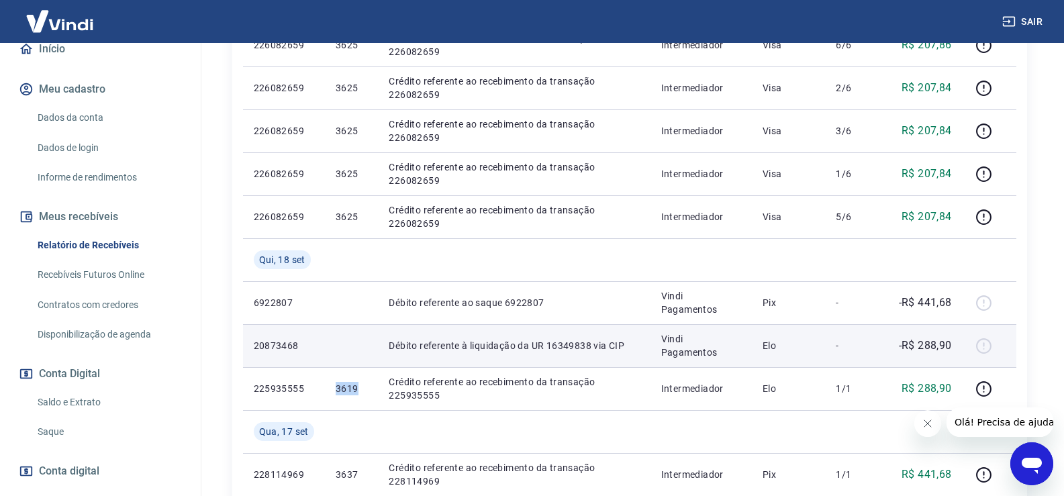 Image resolution: width=1064 pixels, height=496 pixels. Describe the element at coordinates (60, 21) in the screenshot. I see `img: Vindi` at that location.